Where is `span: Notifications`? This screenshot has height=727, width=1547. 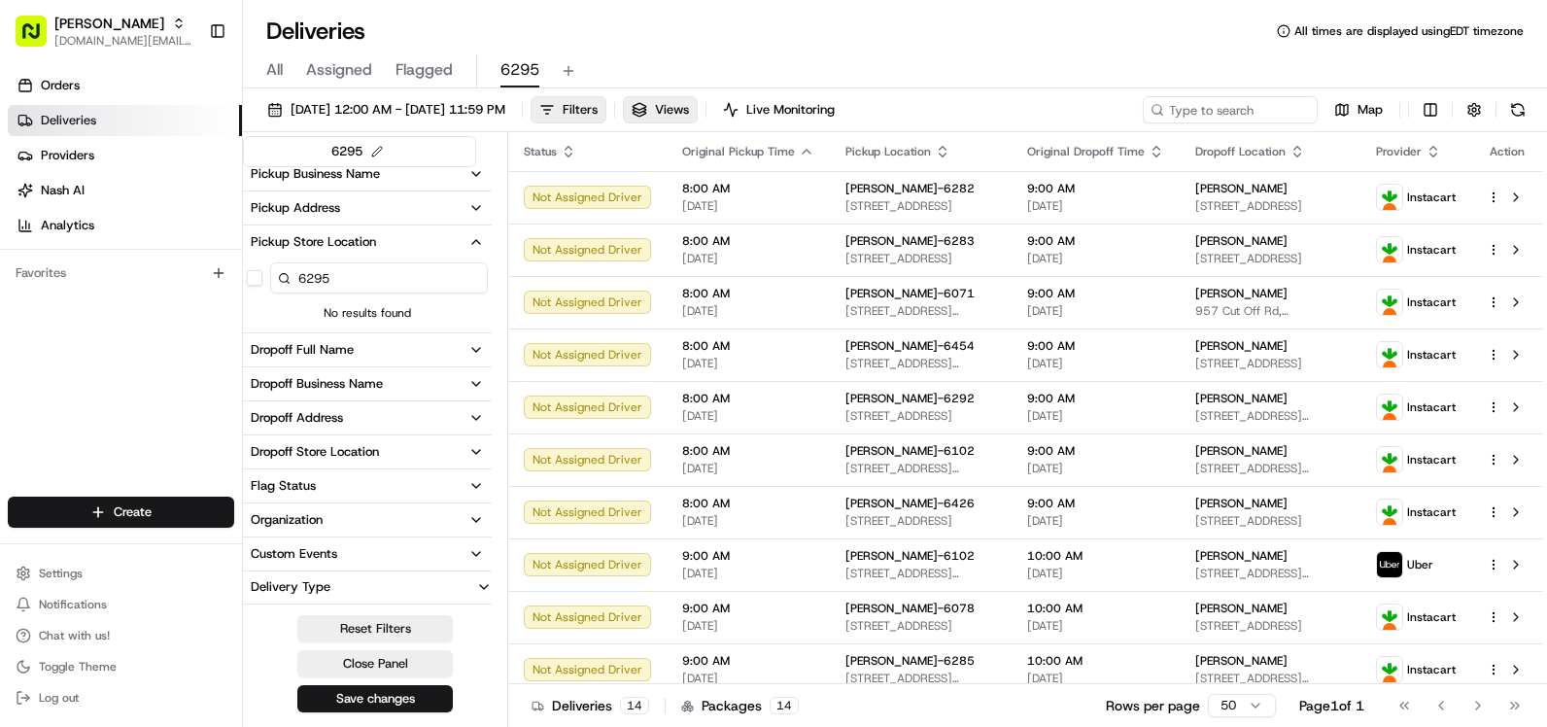
span: Notifications is located at coordinates (73, 605).